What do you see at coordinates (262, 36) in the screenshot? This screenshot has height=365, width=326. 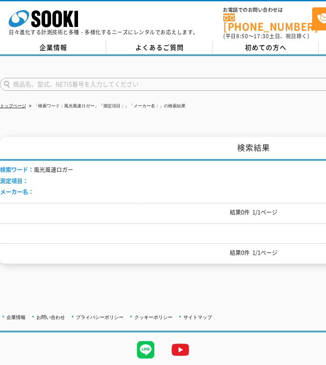 I see `span: 17:30` at bounding box center [262, 36].